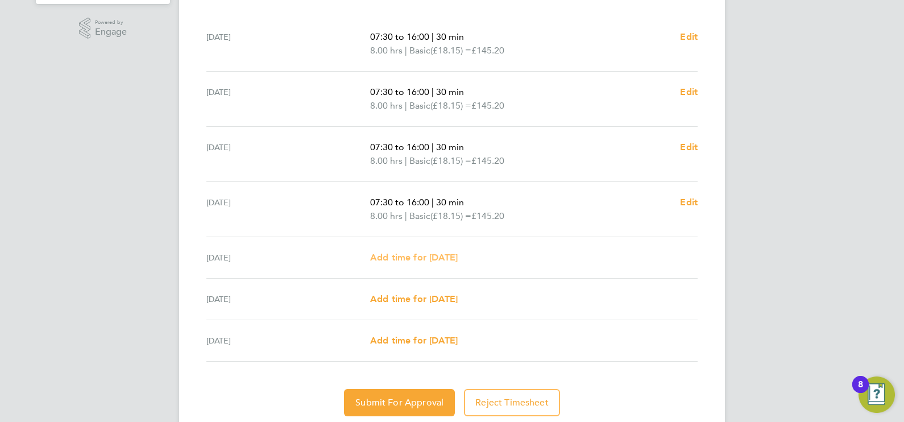 The width and height of the screenshot is (904, 422). What do you see at coordinates (860, 392) in the screenshot?
I see `div: 8` at bounding box center [860, 392].